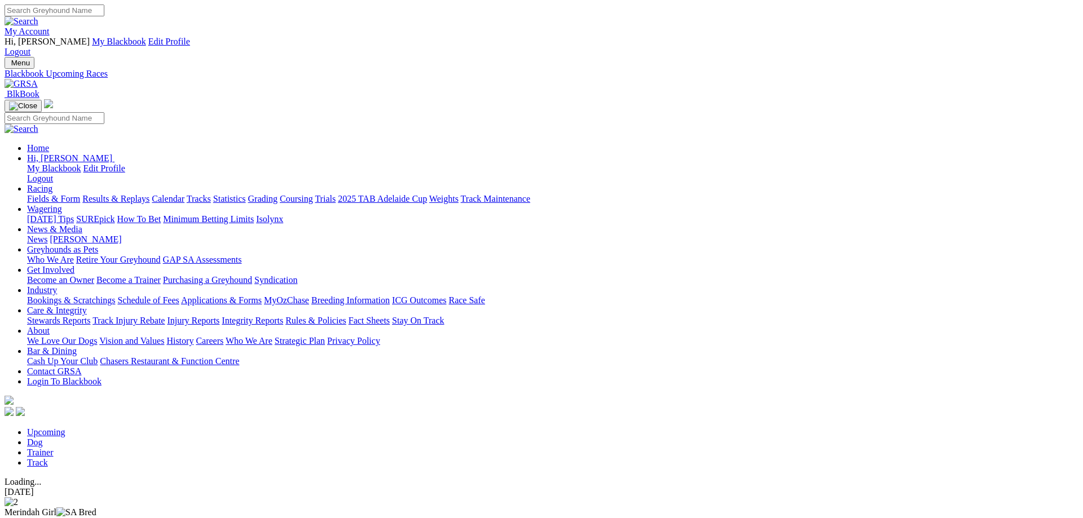 This screenshot has height=518, width=1083. I want to click on a: ICG Outcomes, so click(419, 300).